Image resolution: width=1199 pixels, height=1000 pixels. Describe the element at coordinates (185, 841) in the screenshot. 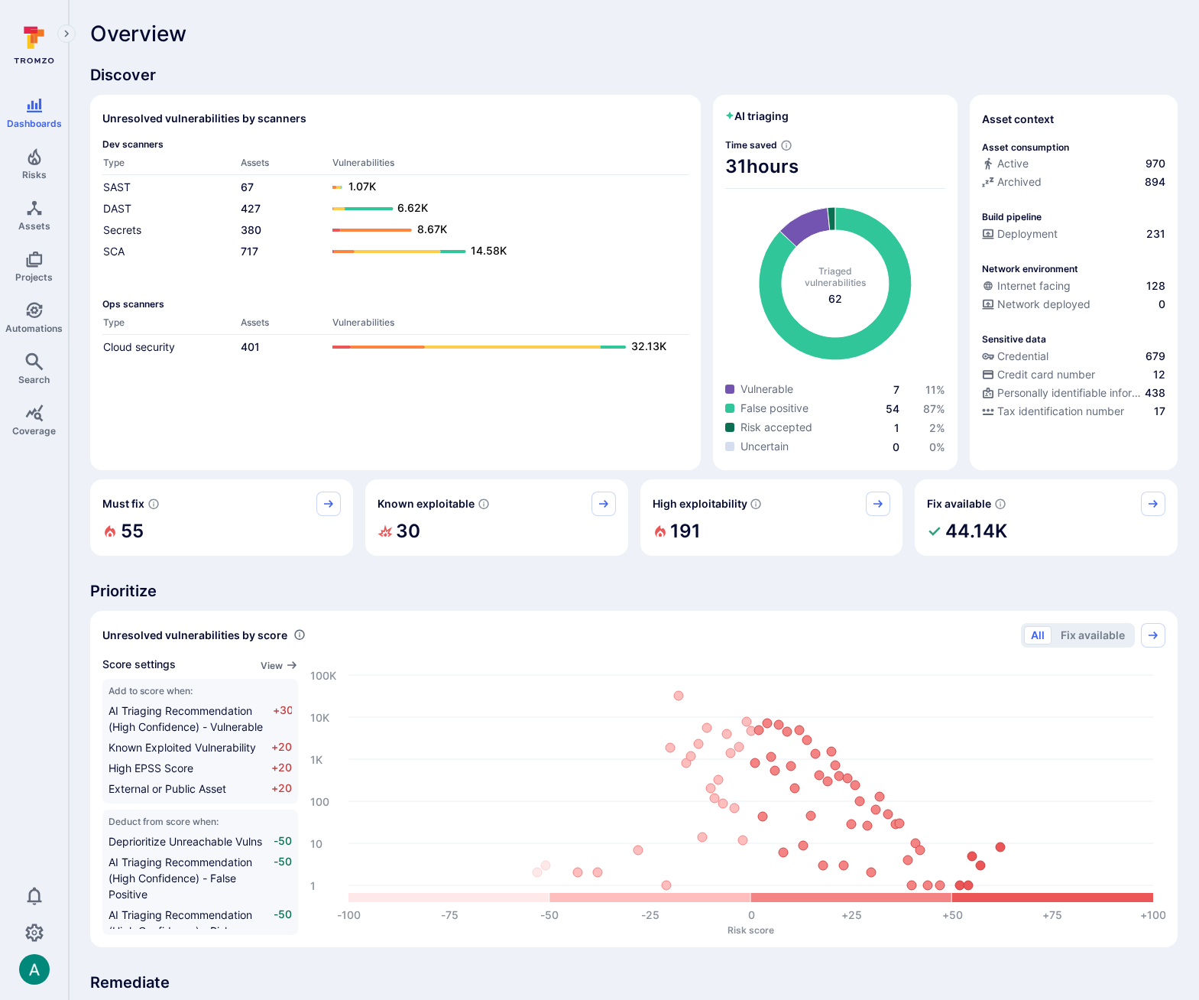

I see `span: Deprioritize Unreachable Vulns` at that location.